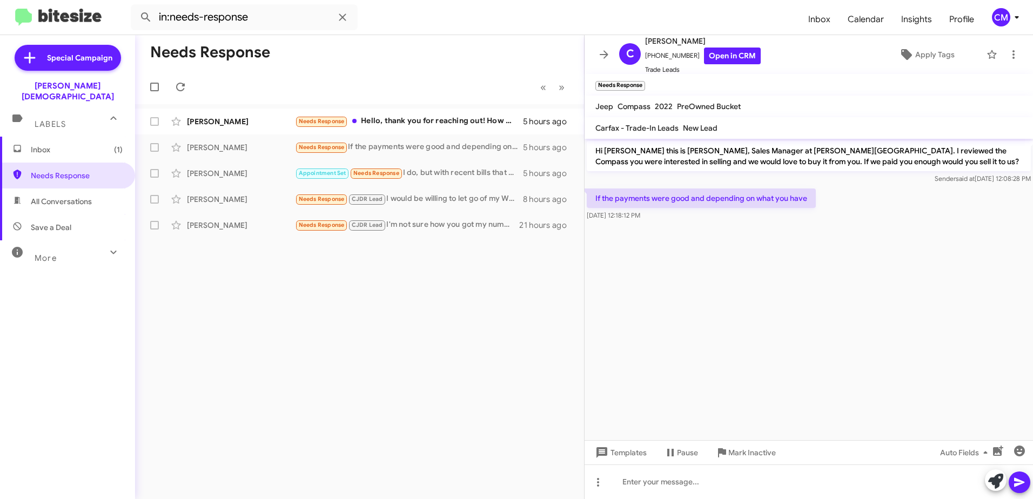 This screenshot has width=1033, height=499. I want to click on small: Needs Response, so click(620, 86).